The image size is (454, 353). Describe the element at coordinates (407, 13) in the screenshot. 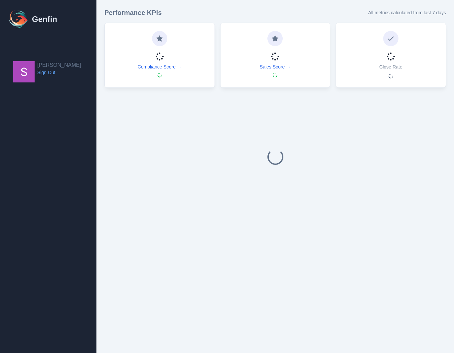

I see `p: All metrics calculated from last 7 days` at that location.